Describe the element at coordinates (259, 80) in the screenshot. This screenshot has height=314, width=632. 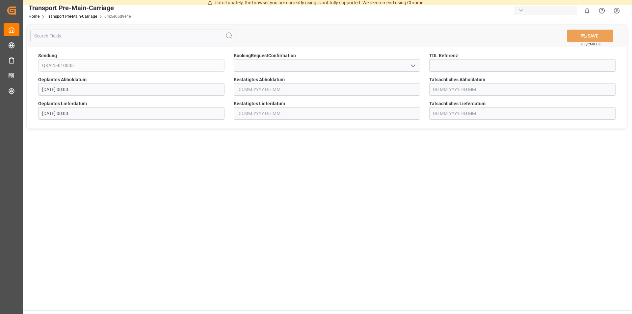
I see `span: Bestätigtes Abholdatum` at that location.